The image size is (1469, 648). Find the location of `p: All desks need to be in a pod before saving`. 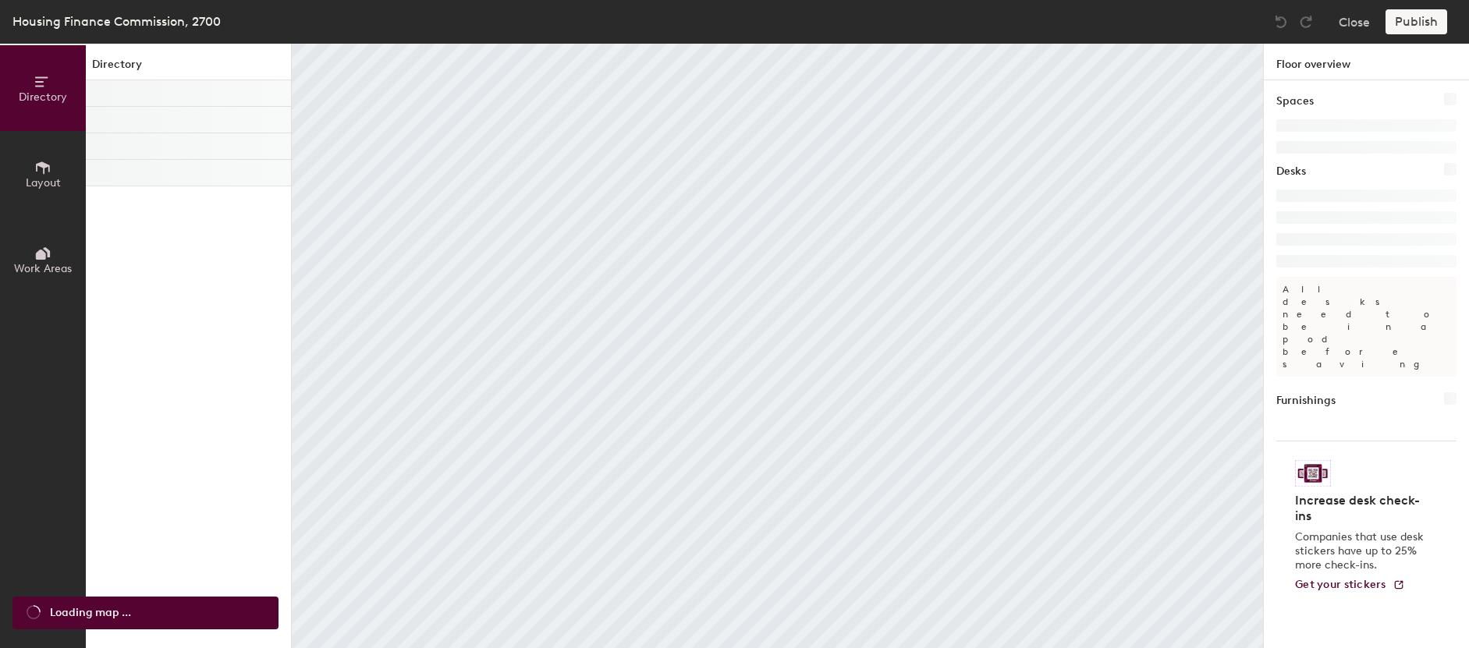

p: All desks need to be in a pod before saving is located at coordinates (1366, 327).